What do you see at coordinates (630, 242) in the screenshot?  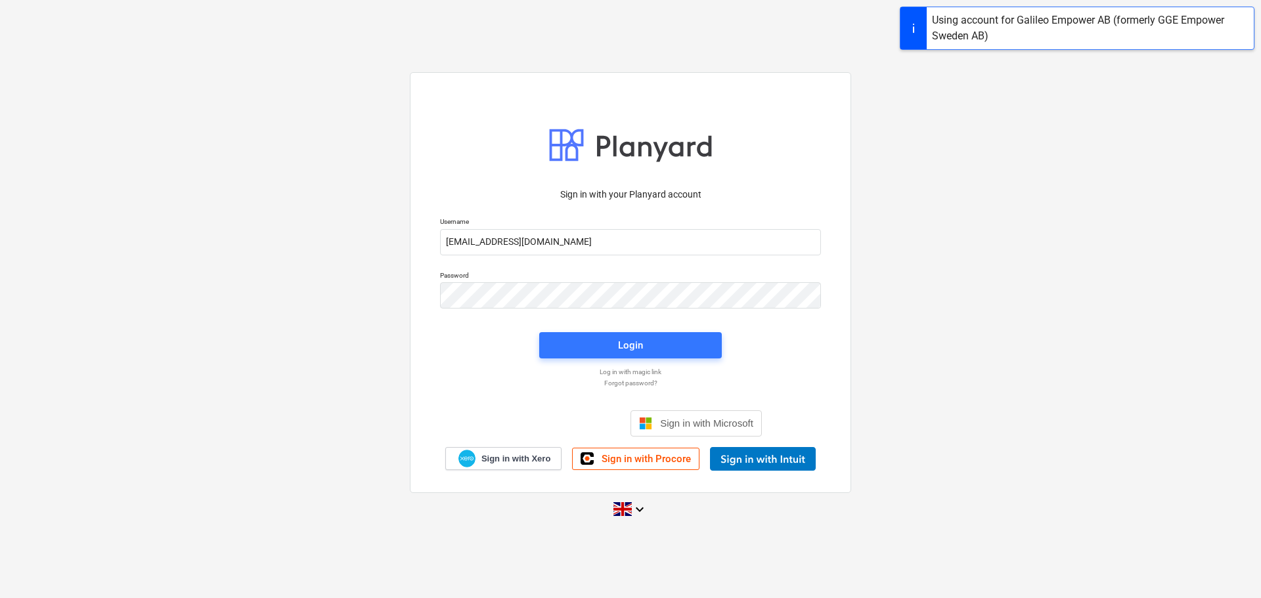 I see `input: Username` at bounding box center [630, 242].